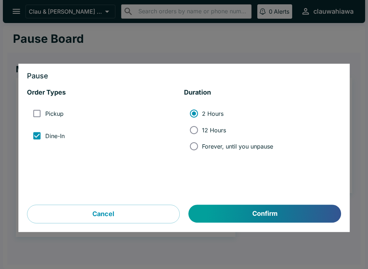 The image size is (368, 269). What do you see at coordinates (213, 114) in the screenshot?
I see `span: 2 Hours` at bounding box center [213, 114].